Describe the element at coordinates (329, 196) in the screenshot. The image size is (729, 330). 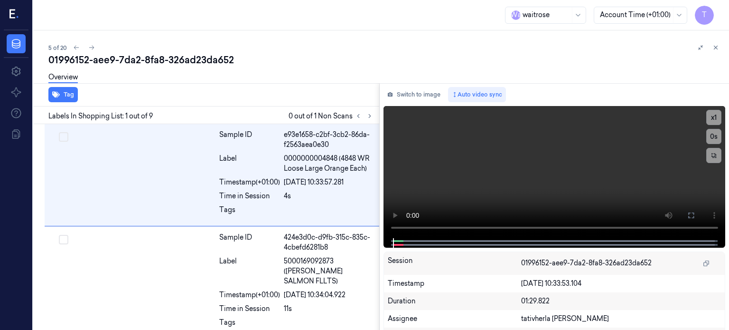
I see `div: 4s` at that location.